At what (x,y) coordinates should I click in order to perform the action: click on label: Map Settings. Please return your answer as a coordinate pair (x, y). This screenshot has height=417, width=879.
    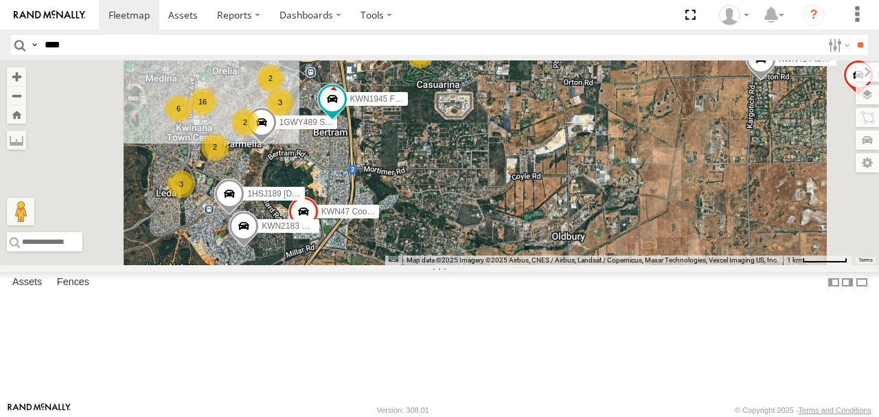
    Looking at the image, I should click on (867, 163).